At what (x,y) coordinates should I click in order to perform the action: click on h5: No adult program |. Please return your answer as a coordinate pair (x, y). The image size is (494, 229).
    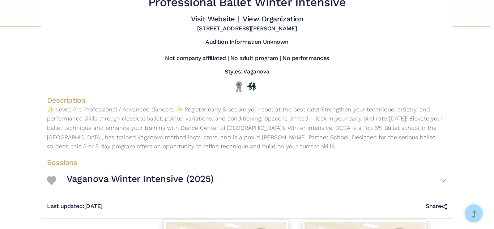
    Looking at the image, I should click on (256, 58).